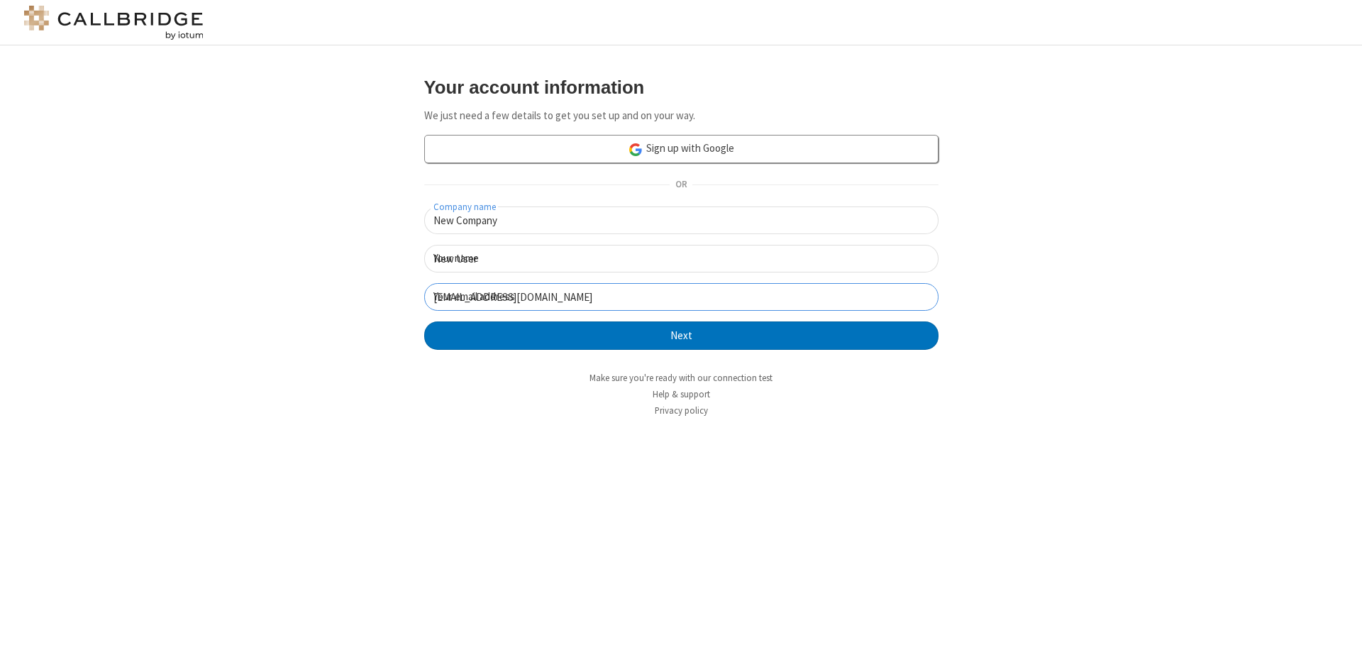 The height and width of the screenshot is (650, 1362). What do you see at coordinates (681, 410) in the screenshot?
I see `a: Privacy policy` at bounding box center [681, 410].